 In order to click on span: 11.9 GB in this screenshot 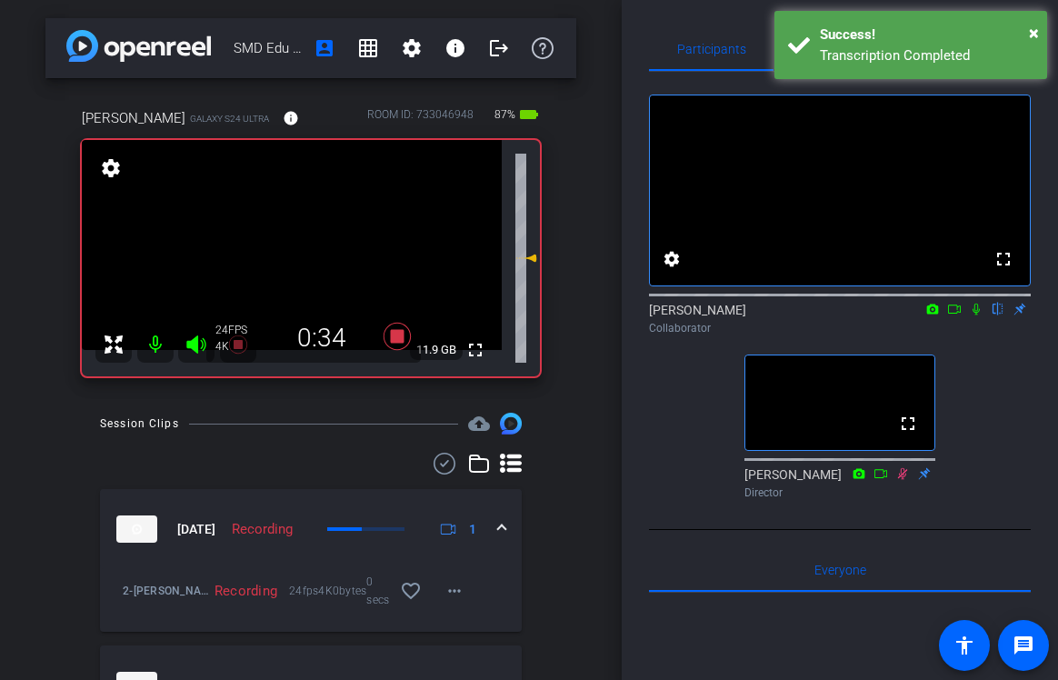, I will do `click(436, 350)`.